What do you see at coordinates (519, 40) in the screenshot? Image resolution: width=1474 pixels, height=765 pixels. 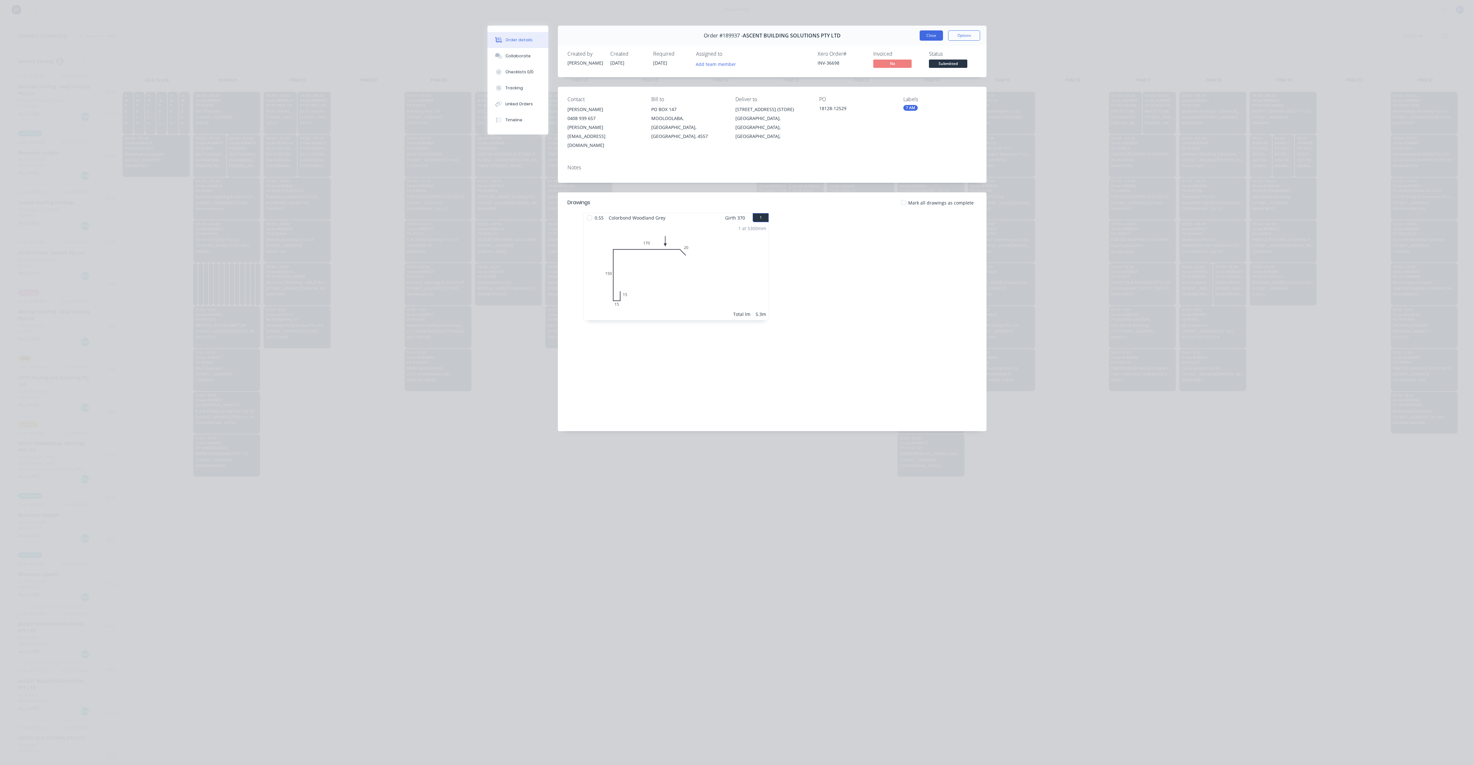 I see `div: Order details` at bounding box center [519, 40].